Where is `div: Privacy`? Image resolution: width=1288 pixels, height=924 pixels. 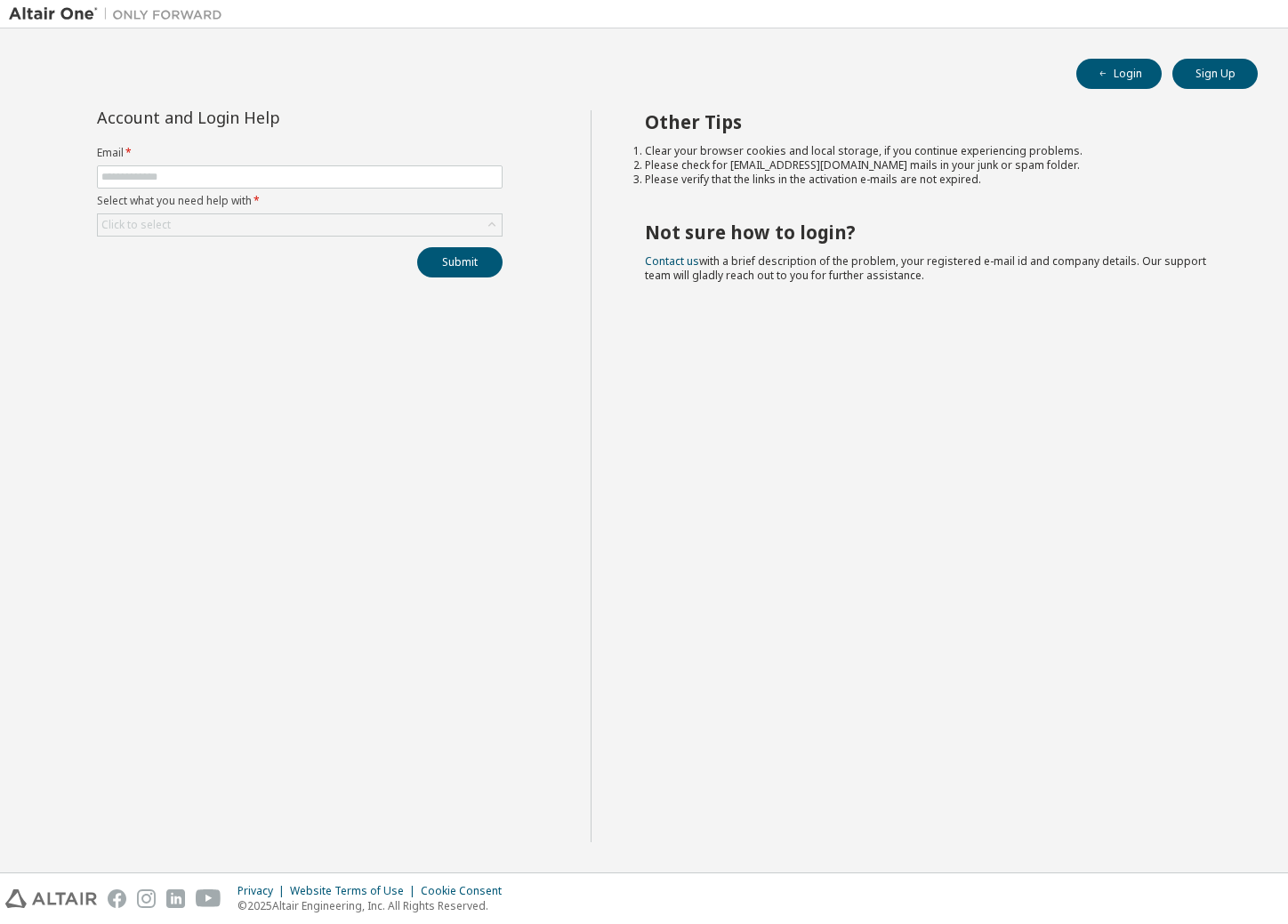 div: Privacy is located at coordinates (264, 891).